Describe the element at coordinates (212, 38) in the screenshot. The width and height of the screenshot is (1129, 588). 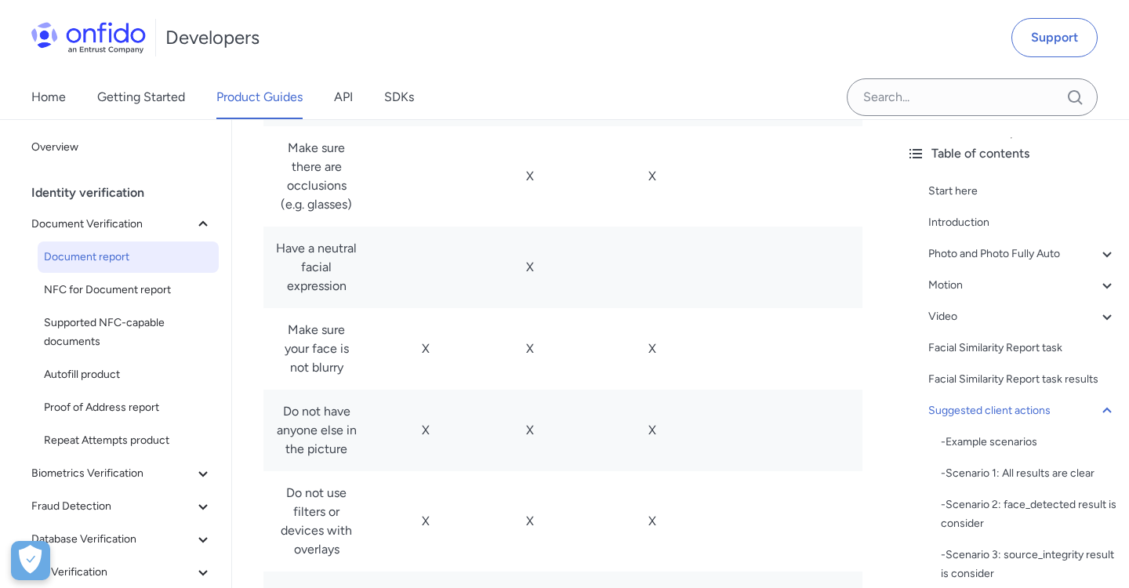
I see `h1: Developers` at that location.